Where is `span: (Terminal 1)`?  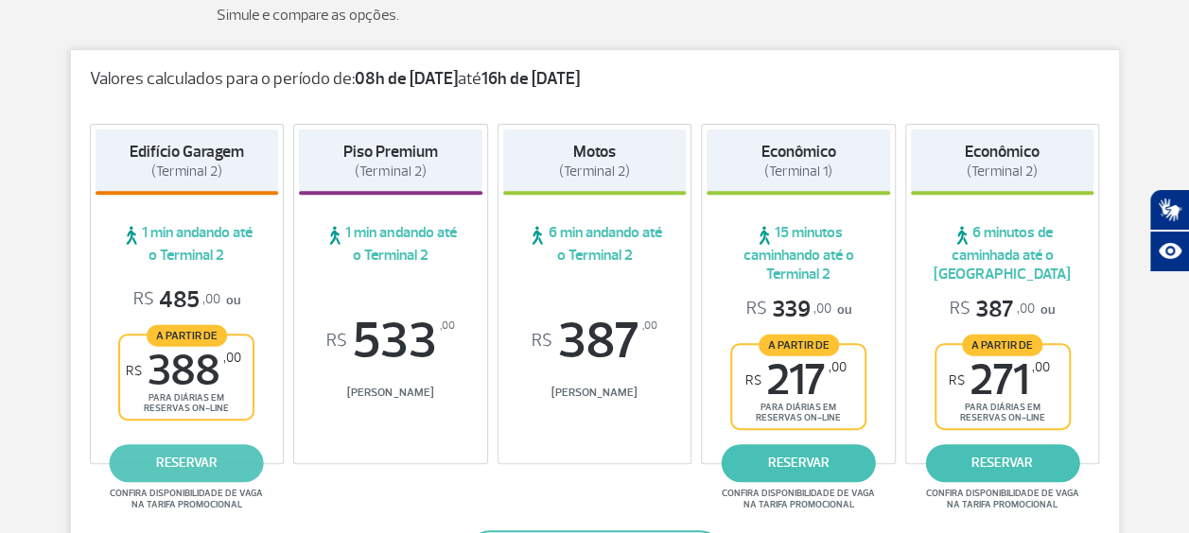 span: (Terminal 1) is located at coordinates (798, 171).